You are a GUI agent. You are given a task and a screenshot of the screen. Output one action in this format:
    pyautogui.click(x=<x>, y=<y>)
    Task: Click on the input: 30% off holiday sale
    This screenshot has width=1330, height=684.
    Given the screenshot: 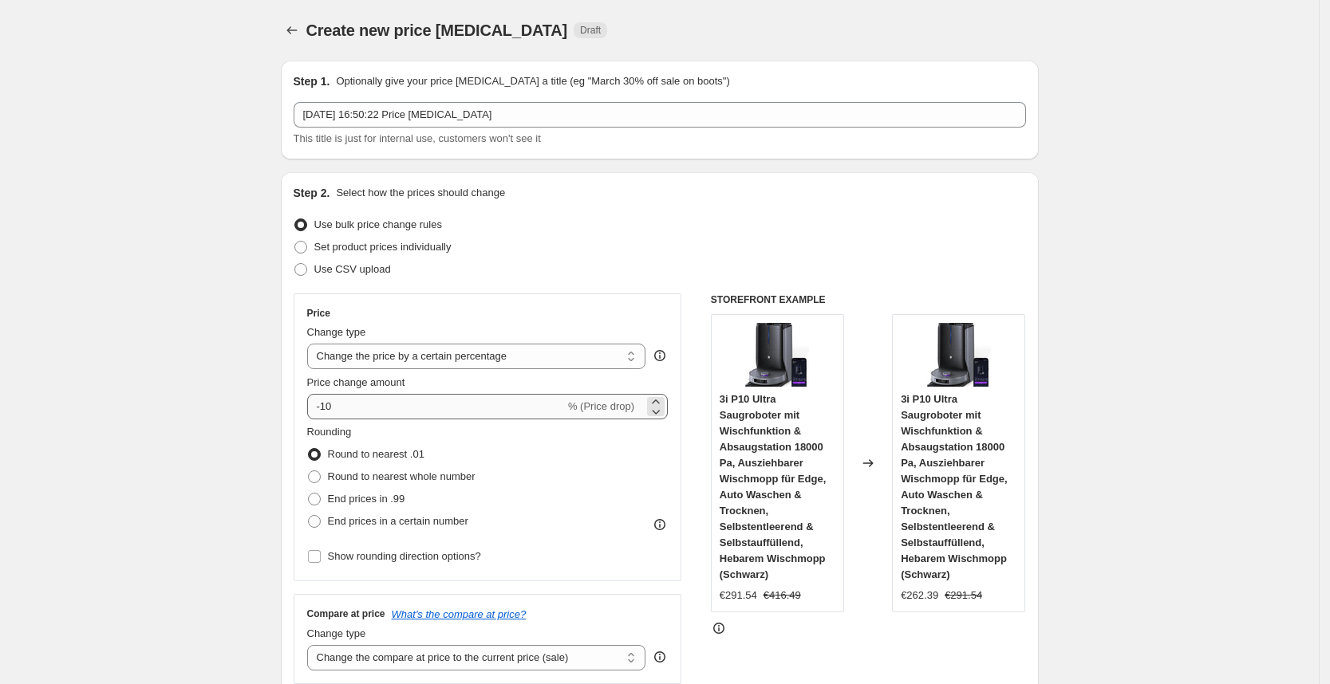 What is the action you would take?
    pyautogui.click(x=660, y=115)
    